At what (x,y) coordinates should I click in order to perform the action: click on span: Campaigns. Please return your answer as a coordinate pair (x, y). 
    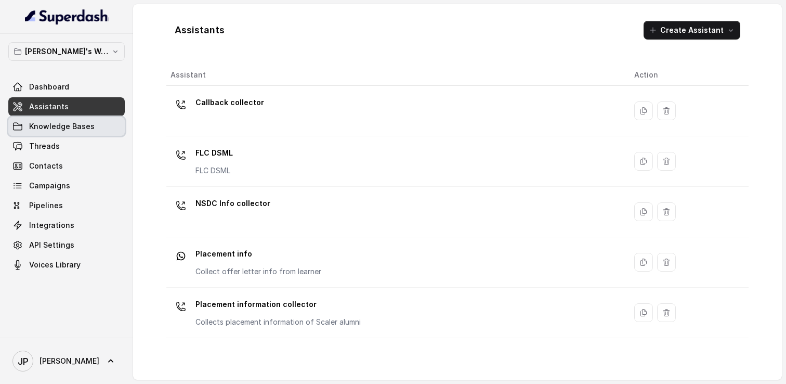
    Looking at the image, I should click on (49, 186).